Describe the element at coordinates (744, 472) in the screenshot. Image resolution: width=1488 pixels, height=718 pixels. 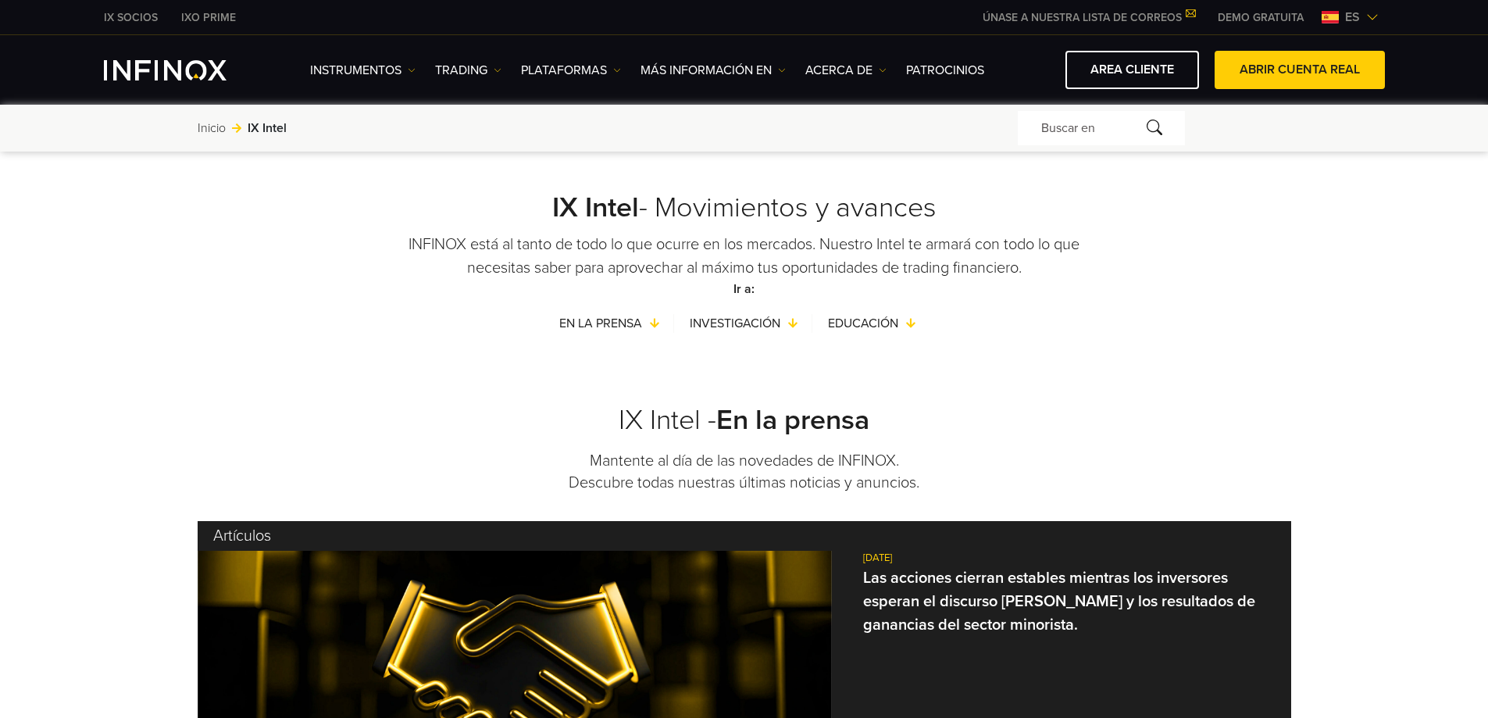
I see `p: Mantente al día de las novedades de INFINOX. Descubre todas nuestras últimas noticias y anuncios.` at that location.